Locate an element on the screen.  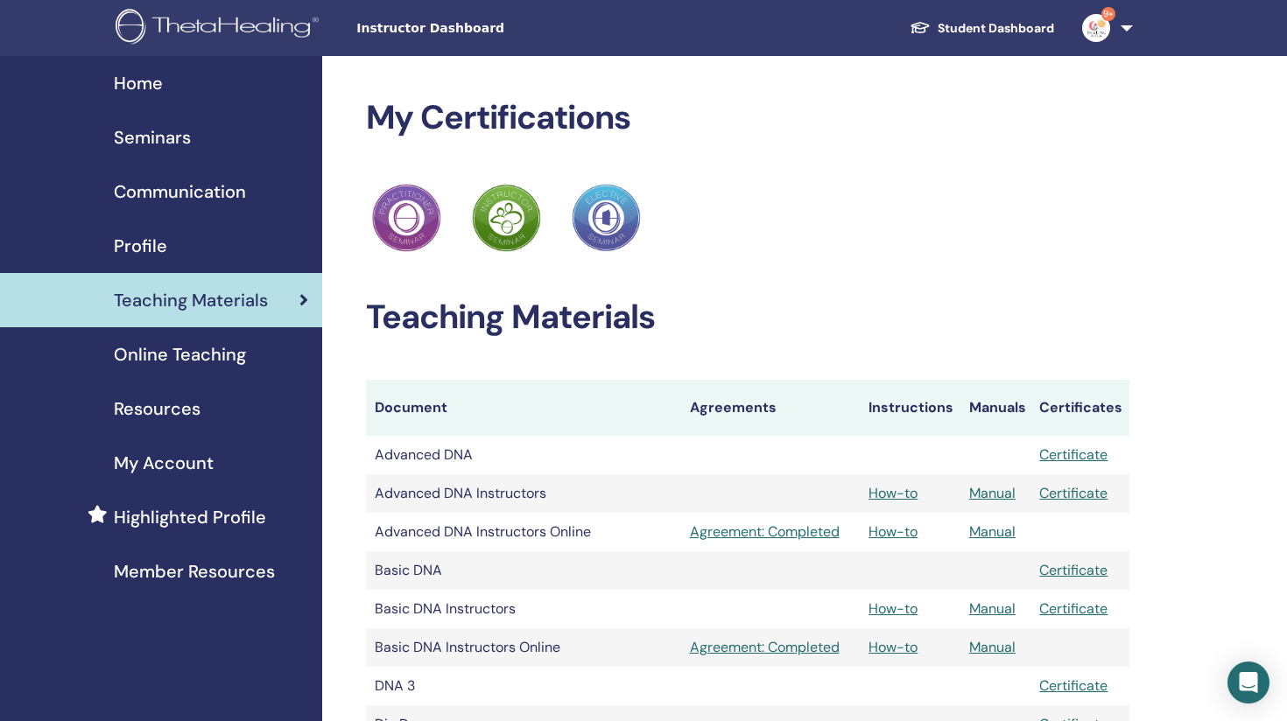
h2: Teaching Materials is located at coordinates (748, 318).